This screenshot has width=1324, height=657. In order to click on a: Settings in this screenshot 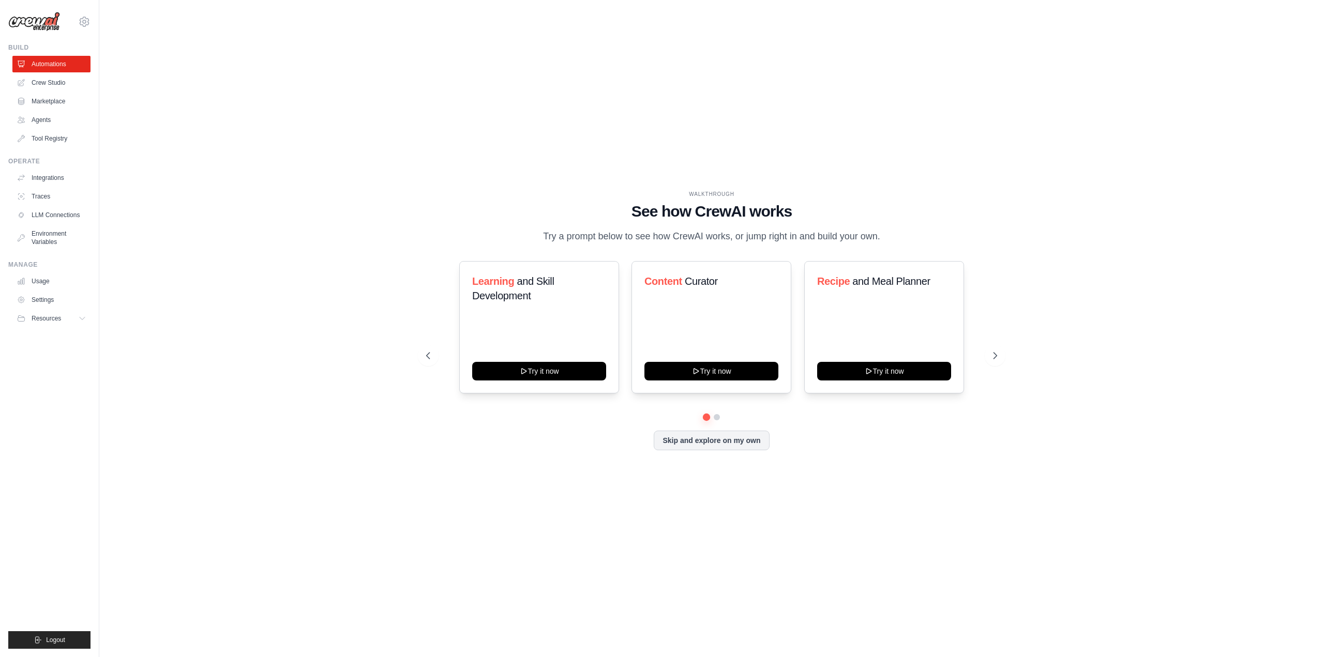, I will do `click(51, 300)`.